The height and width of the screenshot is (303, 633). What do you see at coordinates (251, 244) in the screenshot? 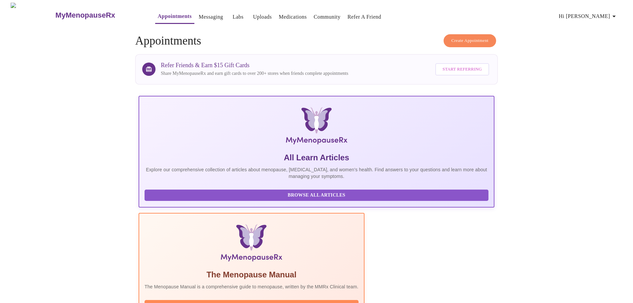
I see `img: Menopause Manual` at bounding box center [251, 244].